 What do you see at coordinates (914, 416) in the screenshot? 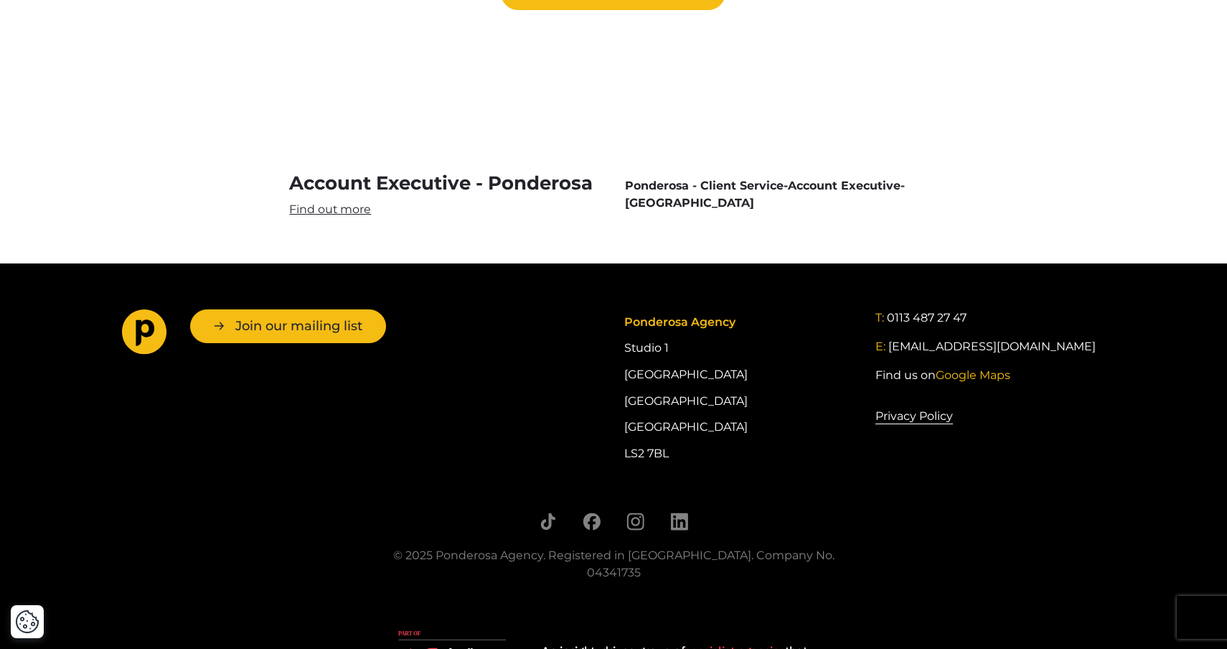
I see `a: Privacy Policy` at bounding box center [914, 416].